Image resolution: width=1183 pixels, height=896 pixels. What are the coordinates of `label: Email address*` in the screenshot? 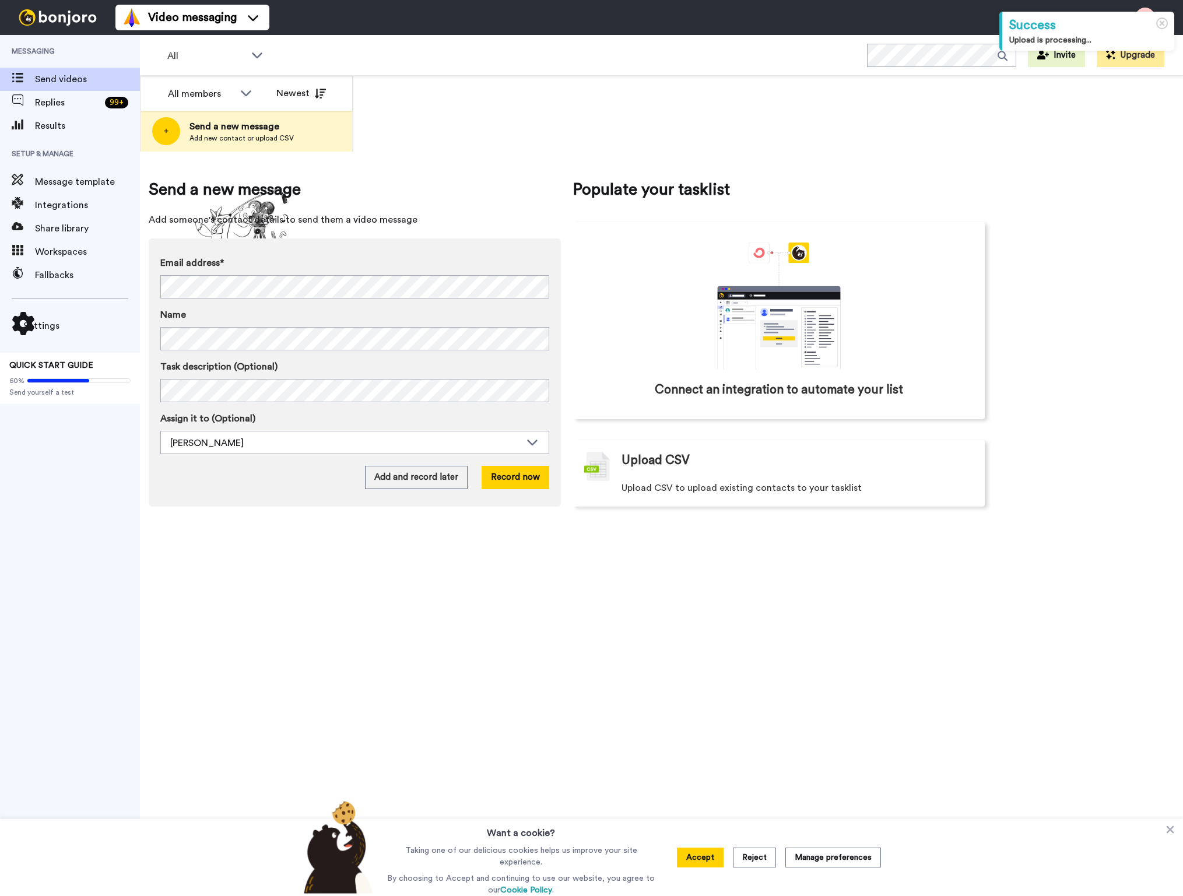 It's located at (354, 263).